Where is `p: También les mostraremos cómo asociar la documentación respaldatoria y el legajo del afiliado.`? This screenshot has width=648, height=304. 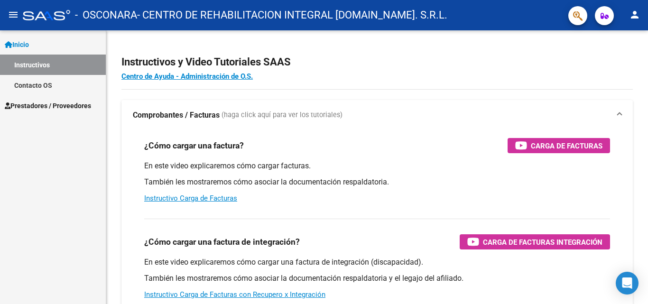 p: También les mostraremos cómo asociar la documentación respaldatoria y el legajo del afiliado. is located at coordinates (377, 278).